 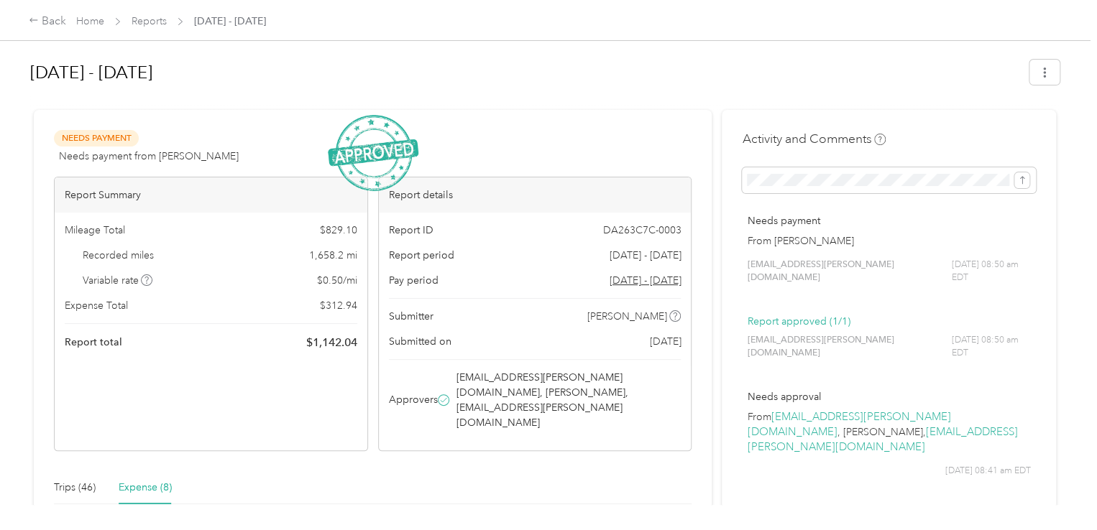 What do you see at coordinates (47, 22) in the screenshot?
I see `div: Back` at bounding box center [47, 22].